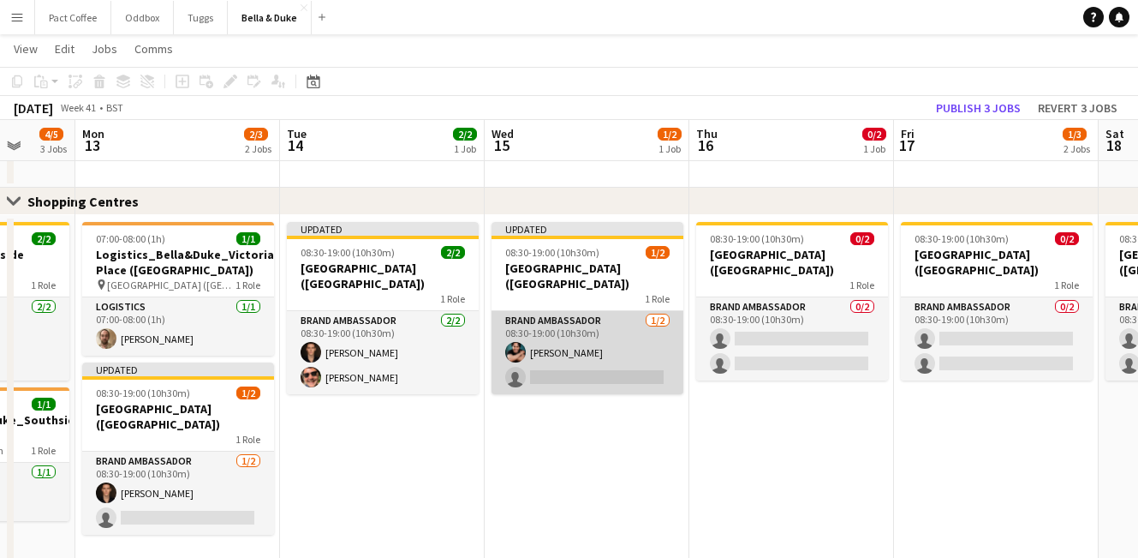 The width and height of the screenshot is (1138, 558). What do you see at coordinates (51, 134) in the screenshot?
I see `span: 4/5` at bounding box center [51, 134].